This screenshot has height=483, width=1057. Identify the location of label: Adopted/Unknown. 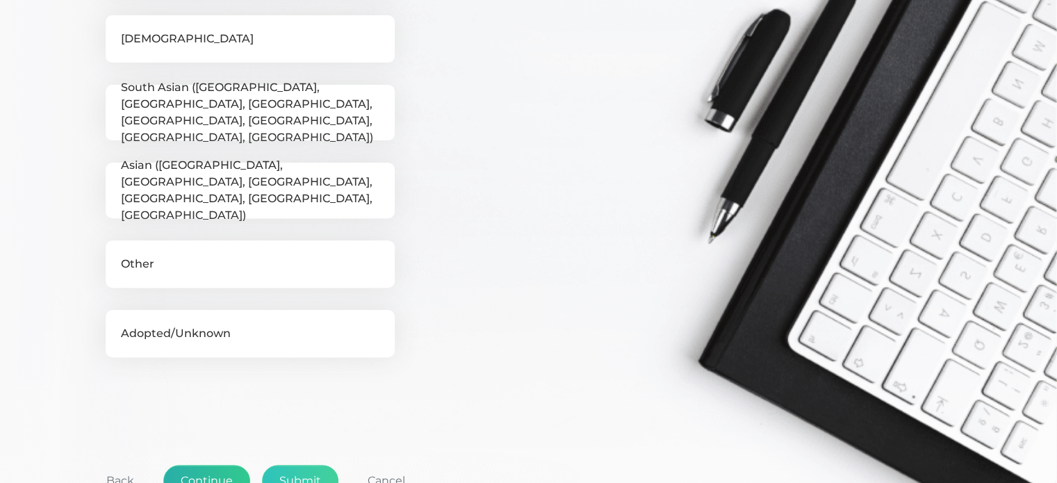
(250, 334).